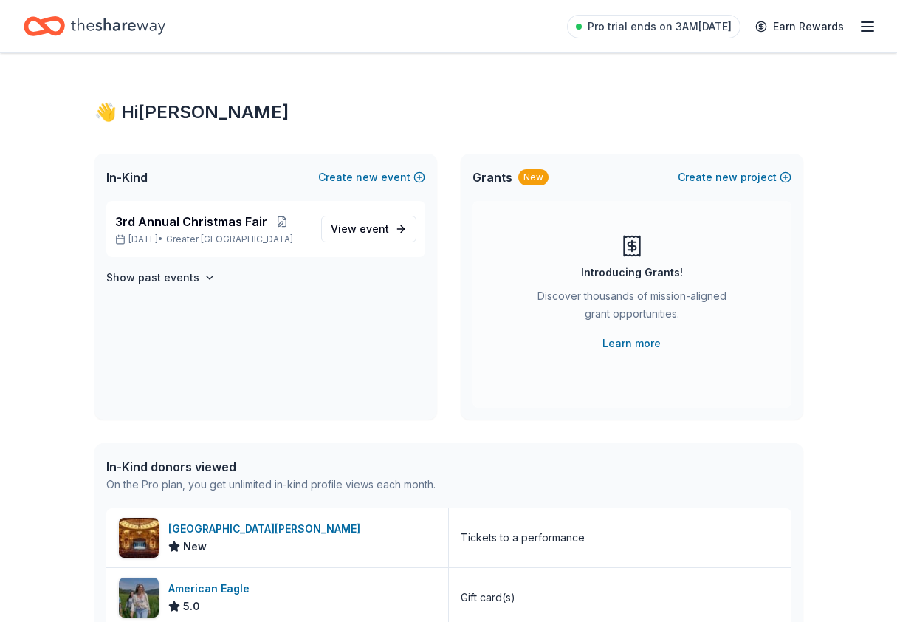 The height and width of the screenshot is (622, 897). Describe the element at coordinates (368, 229) in the screenshot. I see `a: View event` at that location.